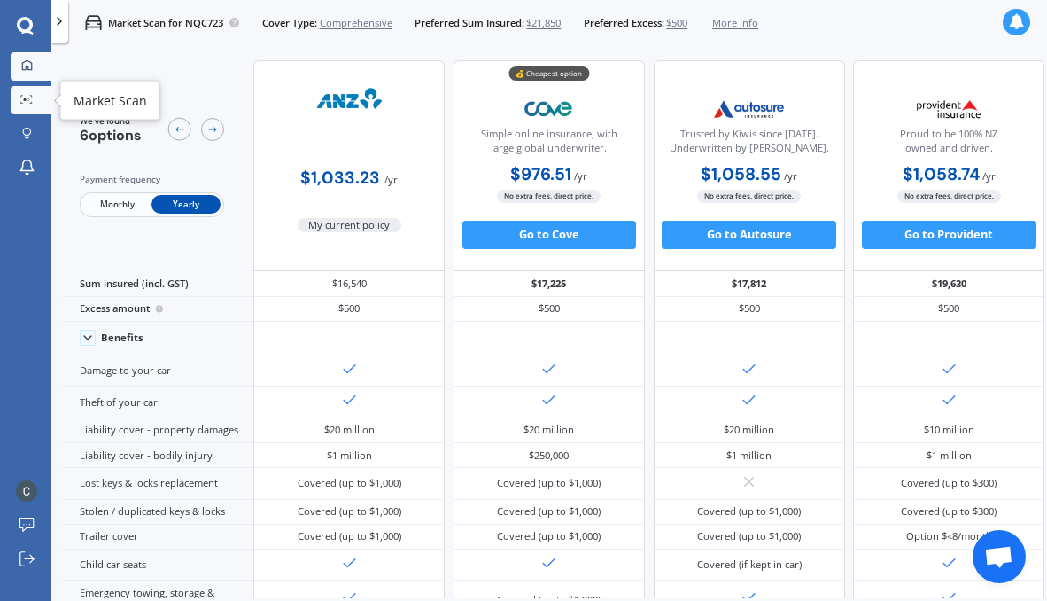 The image size is (1047, 601). Describe the element at coordinates (750, 109) in the screenshot. I see `img: Autosure.webp` at that location.